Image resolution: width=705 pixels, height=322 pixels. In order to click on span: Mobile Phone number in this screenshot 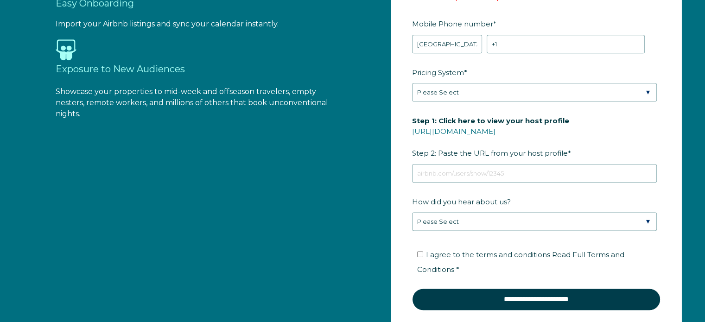, I will do `click(452, 24)`.